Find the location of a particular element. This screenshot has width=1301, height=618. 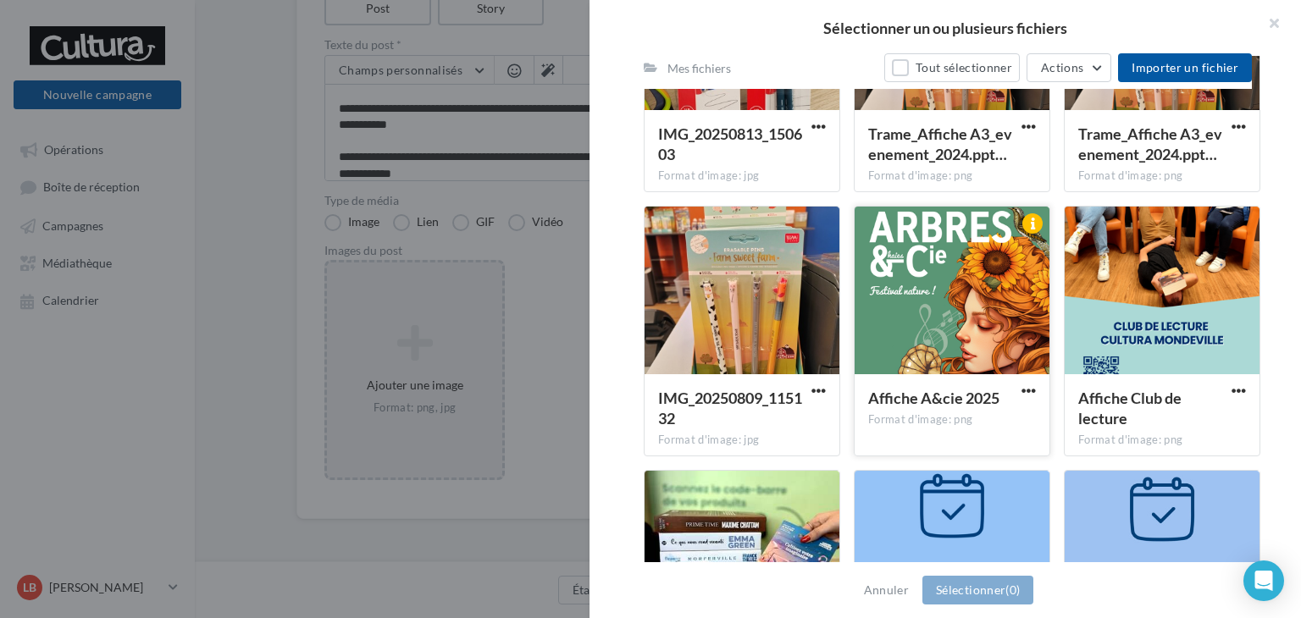

button: Importer un fichier is located at coordinates (1185, 68).